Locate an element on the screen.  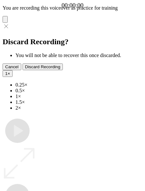
button: Discard Recording is located at coordinates (43, 67).